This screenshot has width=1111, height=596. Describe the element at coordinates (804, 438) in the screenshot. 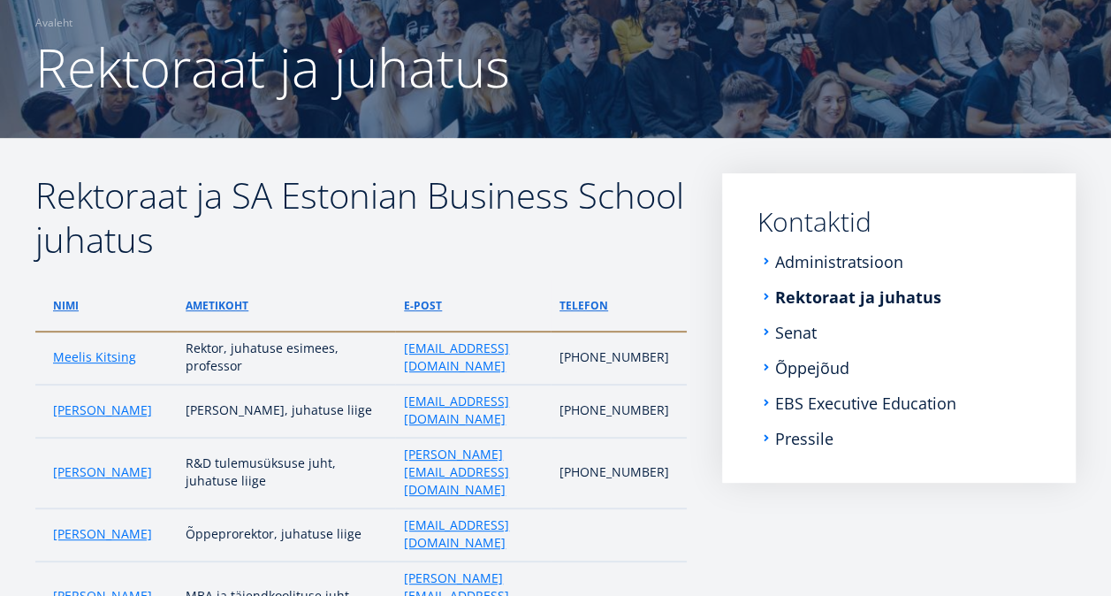

I see `a: Pressile` at that location.